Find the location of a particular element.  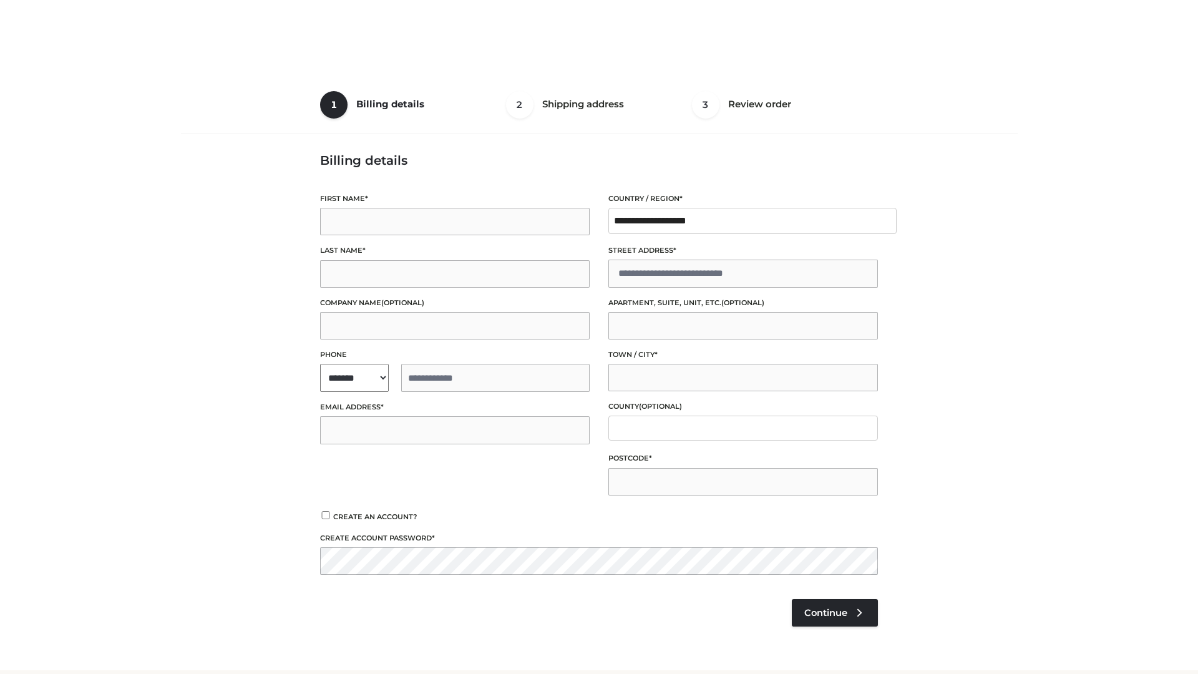

label: Phone is located at coordinates (455, 355).